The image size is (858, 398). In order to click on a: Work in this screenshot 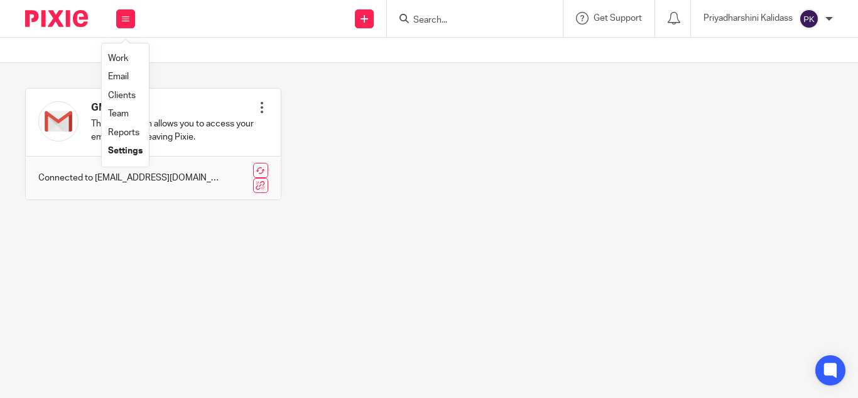, I will do `click(118, 58)`.